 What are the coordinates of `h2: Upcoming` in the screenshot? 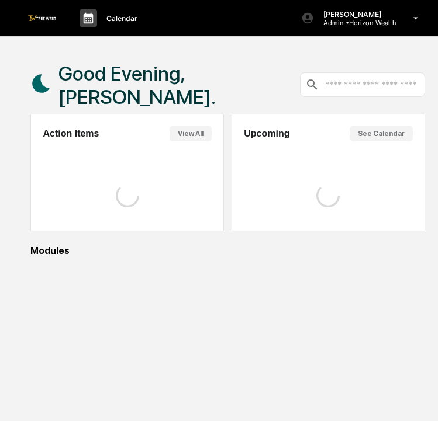 It's located at (267, 134).